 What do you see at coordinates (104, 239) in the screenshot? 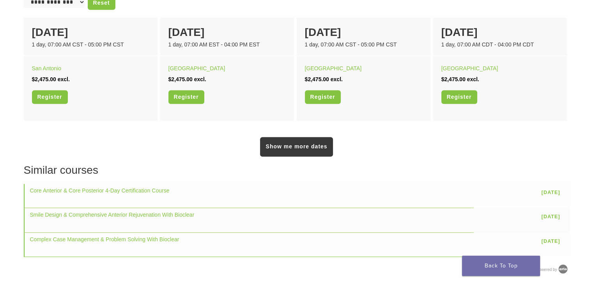
I see `a: Complex Case Management & Problem Solving With Bioclear` at bounding box center [104, 239].